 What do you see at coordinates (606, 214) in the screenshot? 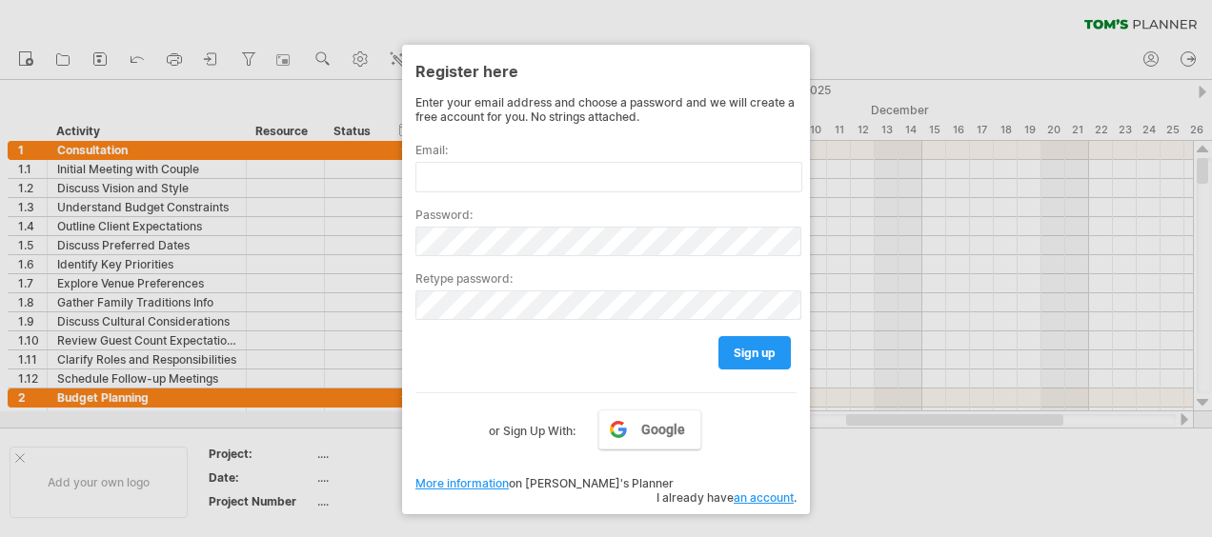
I see `label: Password:` at bounding box center [606, 214].